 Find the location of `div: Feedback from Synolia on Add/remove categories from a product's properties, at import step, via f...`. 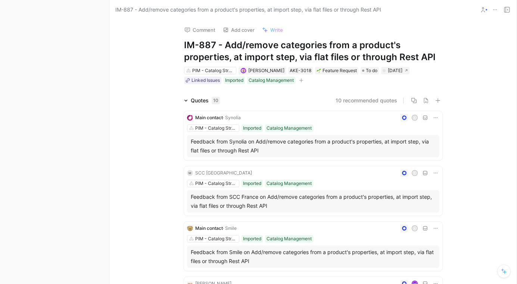

div: Feedback from Synolia on Add/remove categories from a product's properties, at import step, via f... is located at coordinates (313, 146).